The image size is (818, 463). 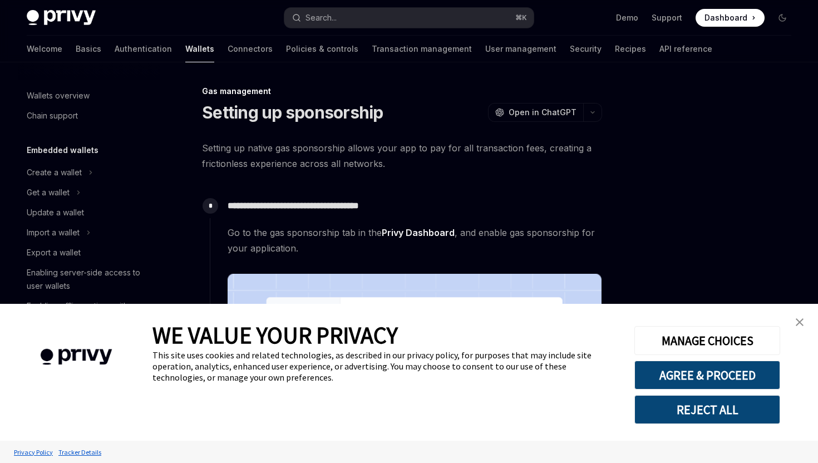 I want to click on a: User management, so click(x=521, y=49).